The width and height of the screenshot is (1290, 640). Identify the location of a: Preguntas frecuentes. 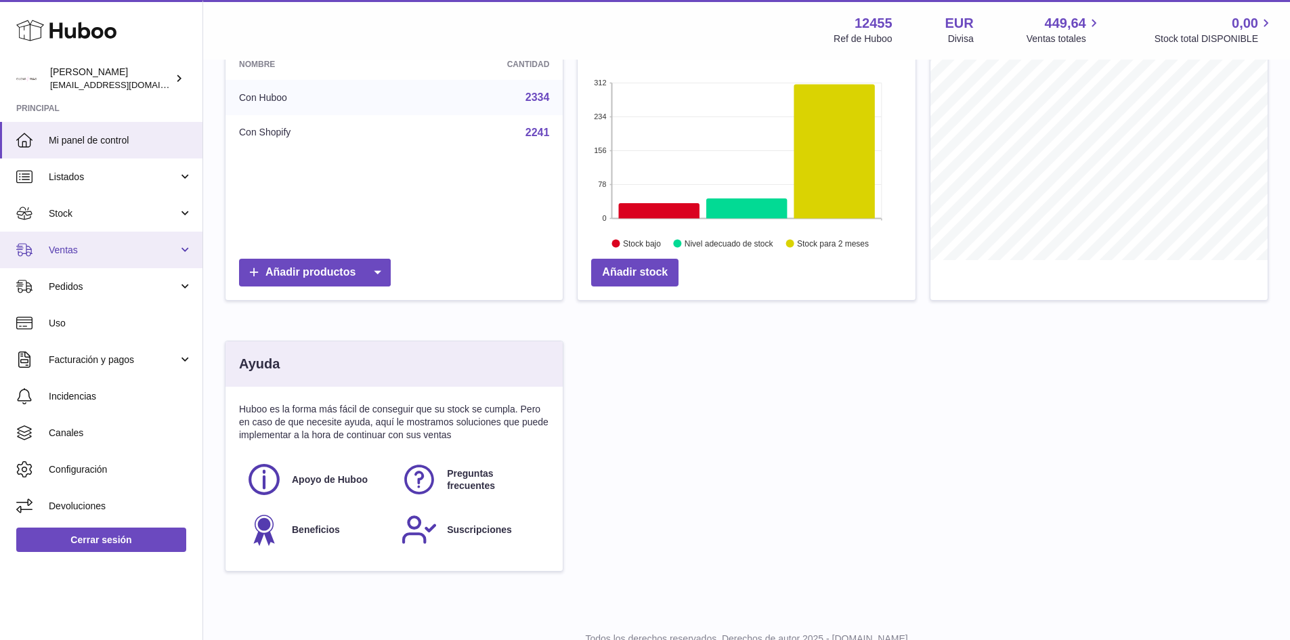
(471, 480).